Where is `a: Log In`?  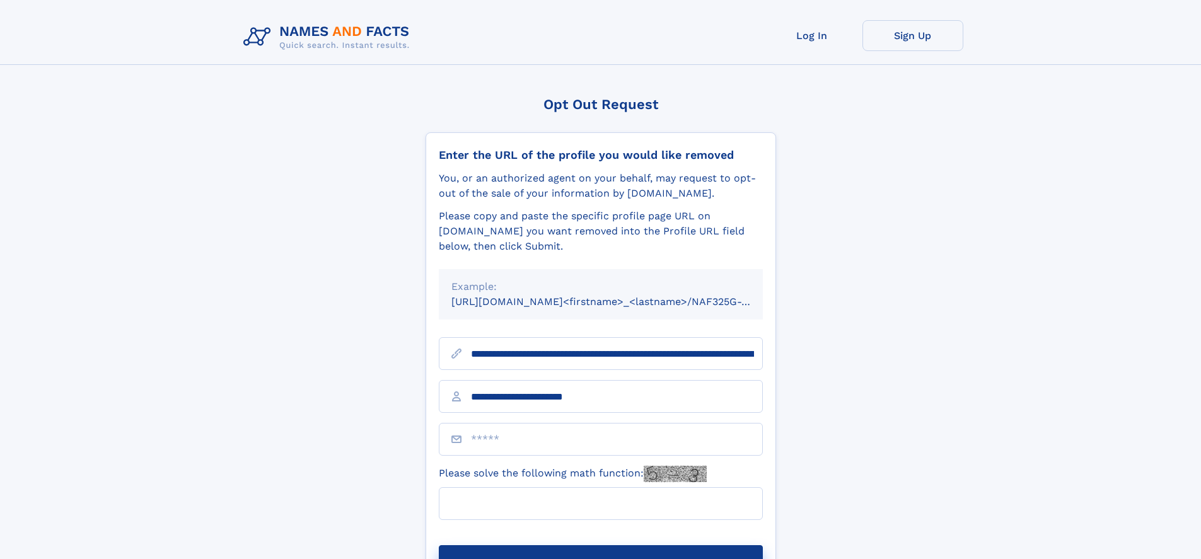
a: Log In is located at coordinates (812, 35).